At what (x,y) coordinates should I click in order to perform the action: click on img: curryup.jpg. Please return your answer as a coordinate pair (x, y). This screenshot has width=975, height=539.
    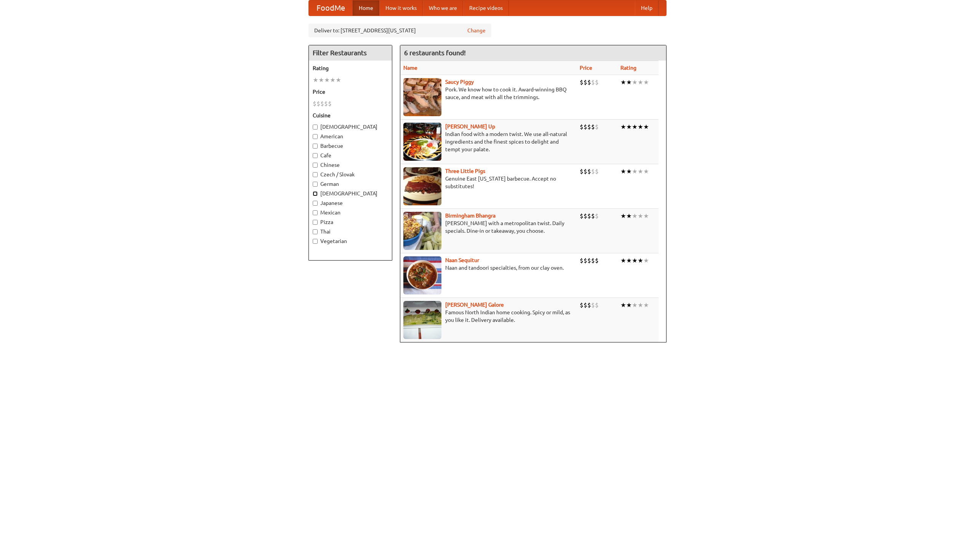
    Looking at the image, I should click on (422, 142).